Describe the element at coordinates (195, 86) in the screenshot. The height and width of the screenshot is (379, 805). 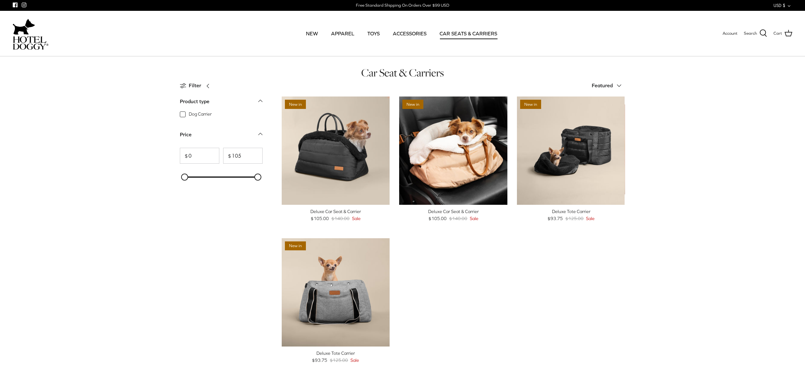
I see `span: Filter` at that location.